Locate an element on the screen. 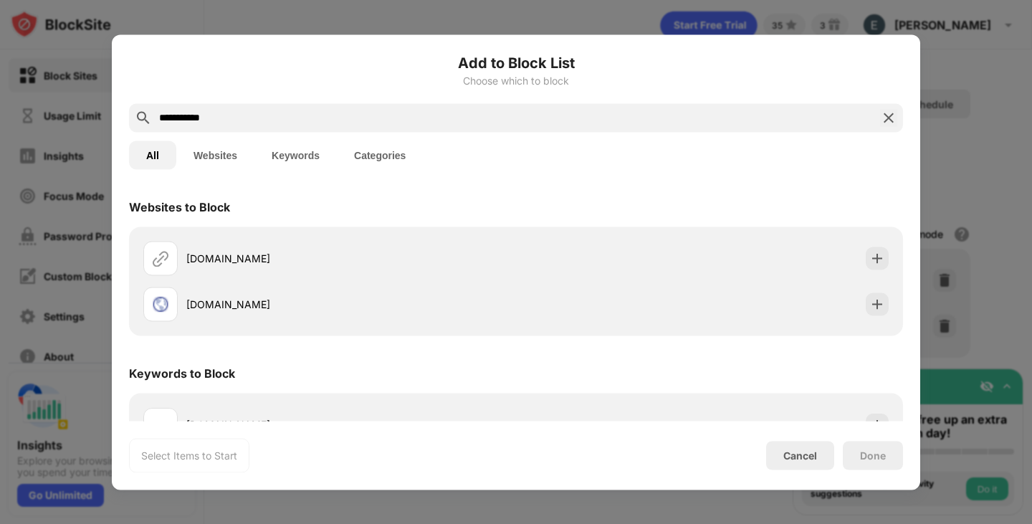 The image size is (1032, 524). div: Keywords to Block is located at coordinates (182, 373).